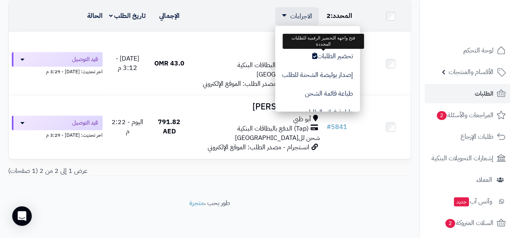 This screenshot has height=238, width=515. I want to click on span: وآتس آب, so click(473, 202).